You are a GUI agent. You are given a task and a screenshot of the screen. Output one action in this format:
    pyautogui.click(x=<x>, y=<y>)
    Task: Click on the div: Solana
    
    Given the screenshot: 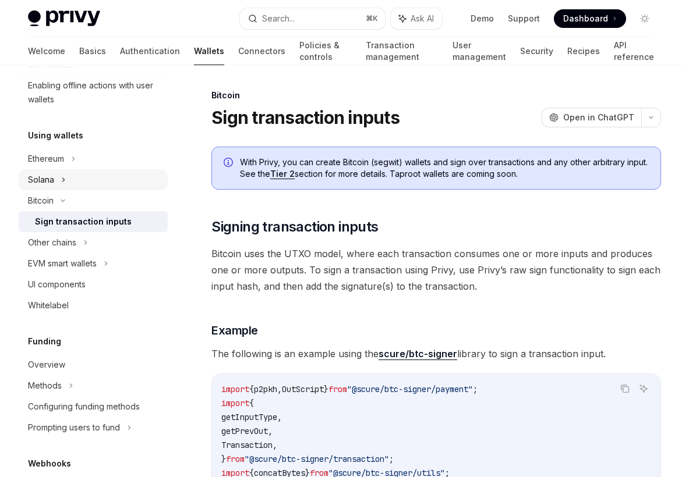 What is the action you would take?
    pyautogui.click(x=41, y=180)
    